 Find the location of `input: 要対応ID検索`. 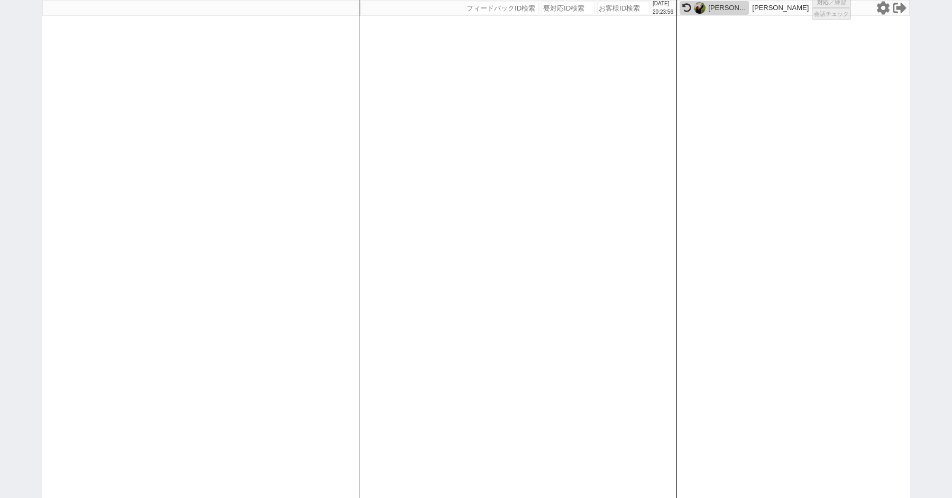

input: 要対応ID検索 is located at coordinates (568, 8).